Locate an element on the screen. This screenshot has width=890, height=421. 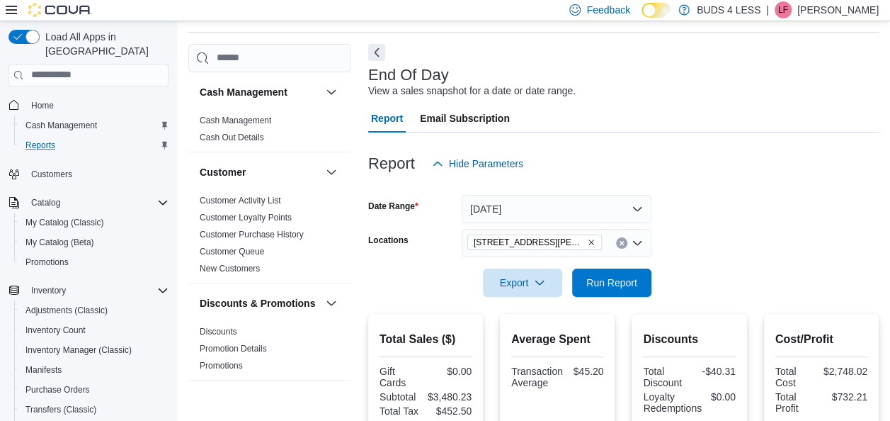
div: -$40.31 is located at coordinates (714, 371).